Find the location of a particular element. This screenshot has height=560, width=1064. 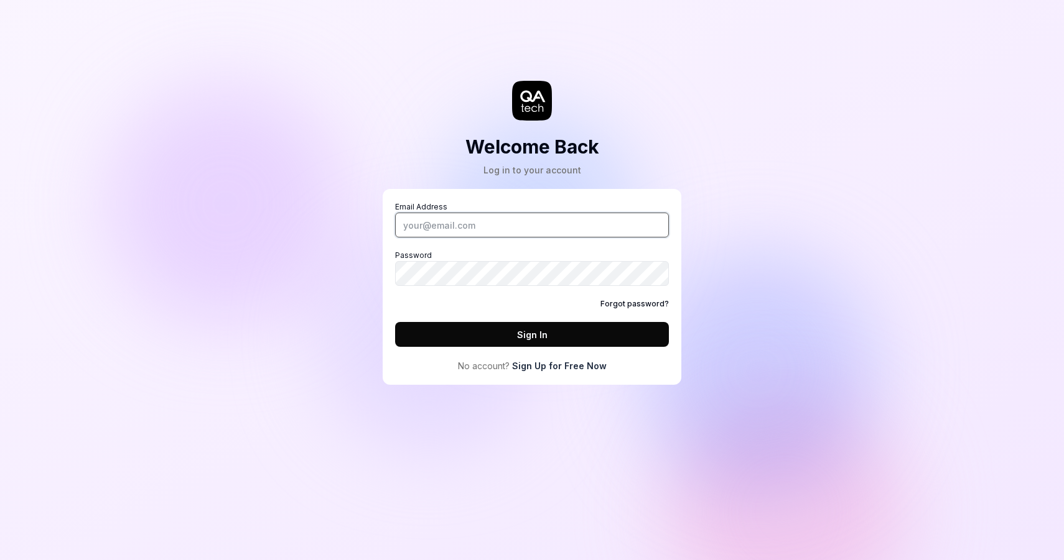

label: Email Address is located at coordinates (532, 220).